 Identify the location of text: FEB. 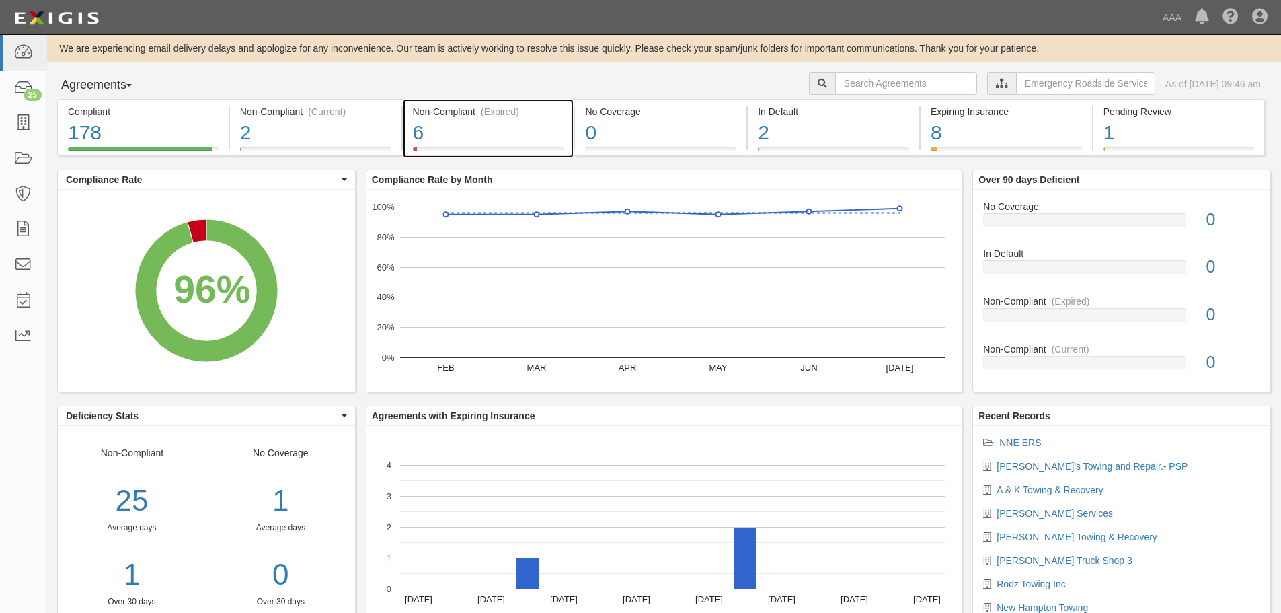
(445, 367).